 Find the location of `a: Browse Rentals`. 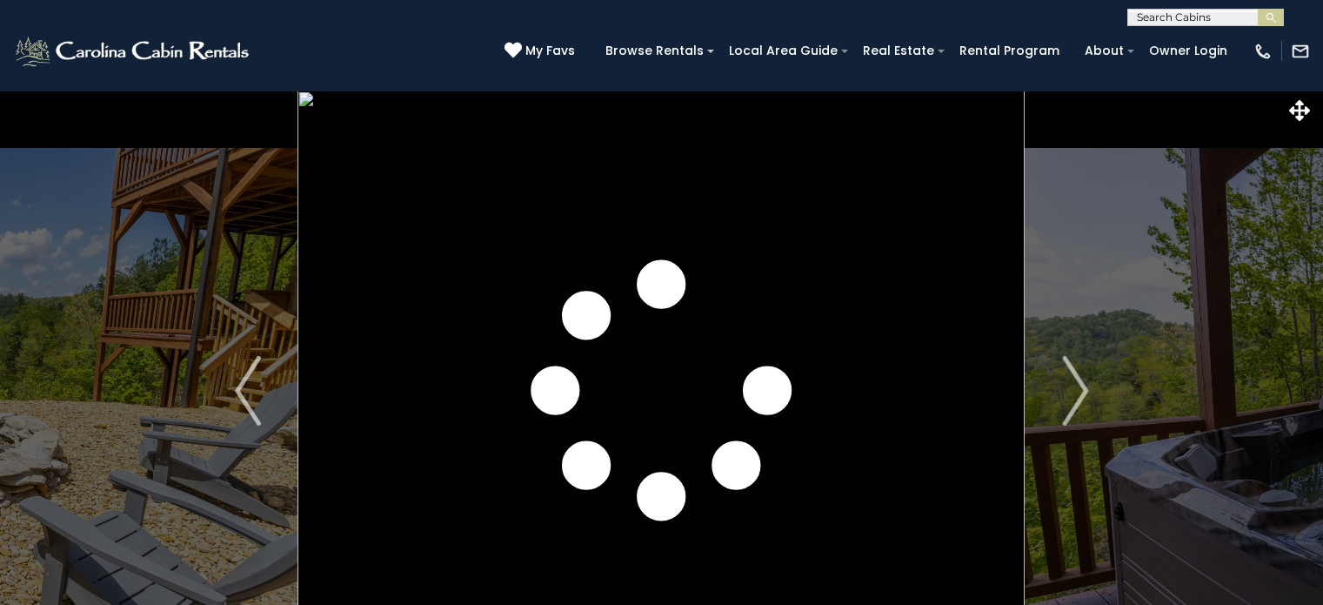

a: Browse Rentals is located at coordinates (654, 50).